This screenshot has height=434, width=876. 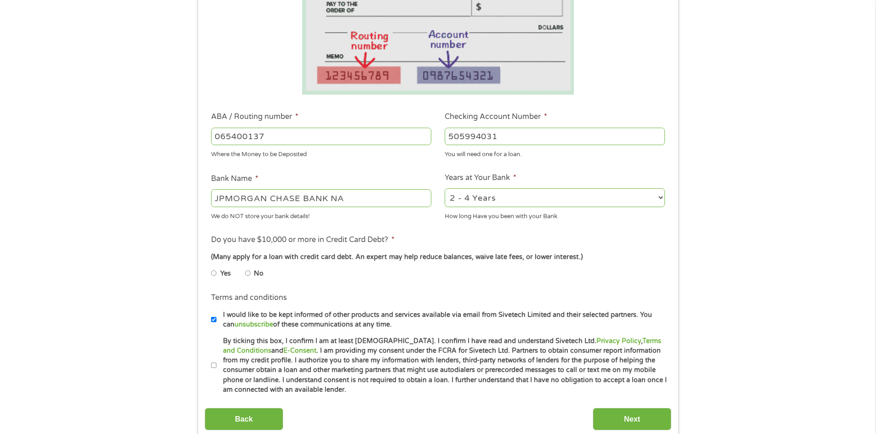 What do you see at coordinates (554, 215) in the screenshot?
I see `div: How long Have you been with your Bank` at bounding box center [554, 215].